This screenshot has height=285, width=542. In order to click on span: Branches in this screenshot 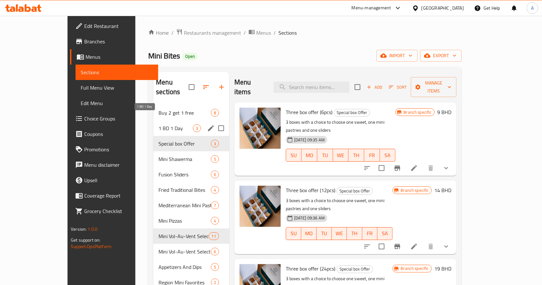, I will do `click(119, 41)`.